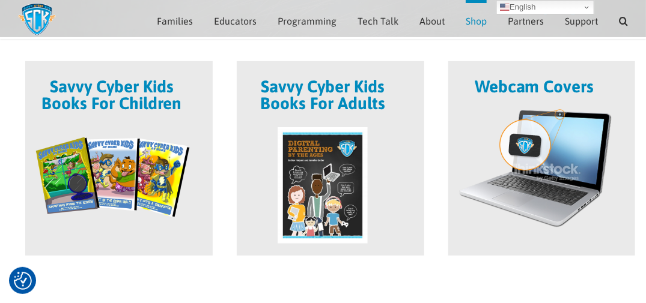  What do you see at coordinates (378, 21) in the screenshot?
I see `span: Tech Talk` at bounding box center [378, 21].